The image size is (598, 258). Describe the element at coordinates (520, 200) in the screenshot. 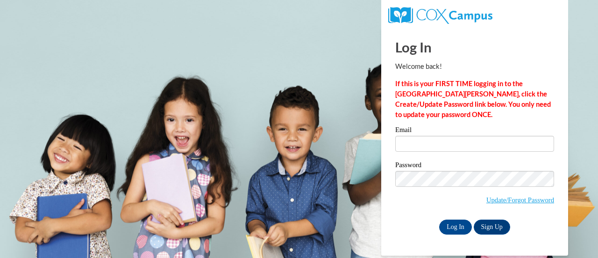

I see `a: Update/Forgot Password` at that location.